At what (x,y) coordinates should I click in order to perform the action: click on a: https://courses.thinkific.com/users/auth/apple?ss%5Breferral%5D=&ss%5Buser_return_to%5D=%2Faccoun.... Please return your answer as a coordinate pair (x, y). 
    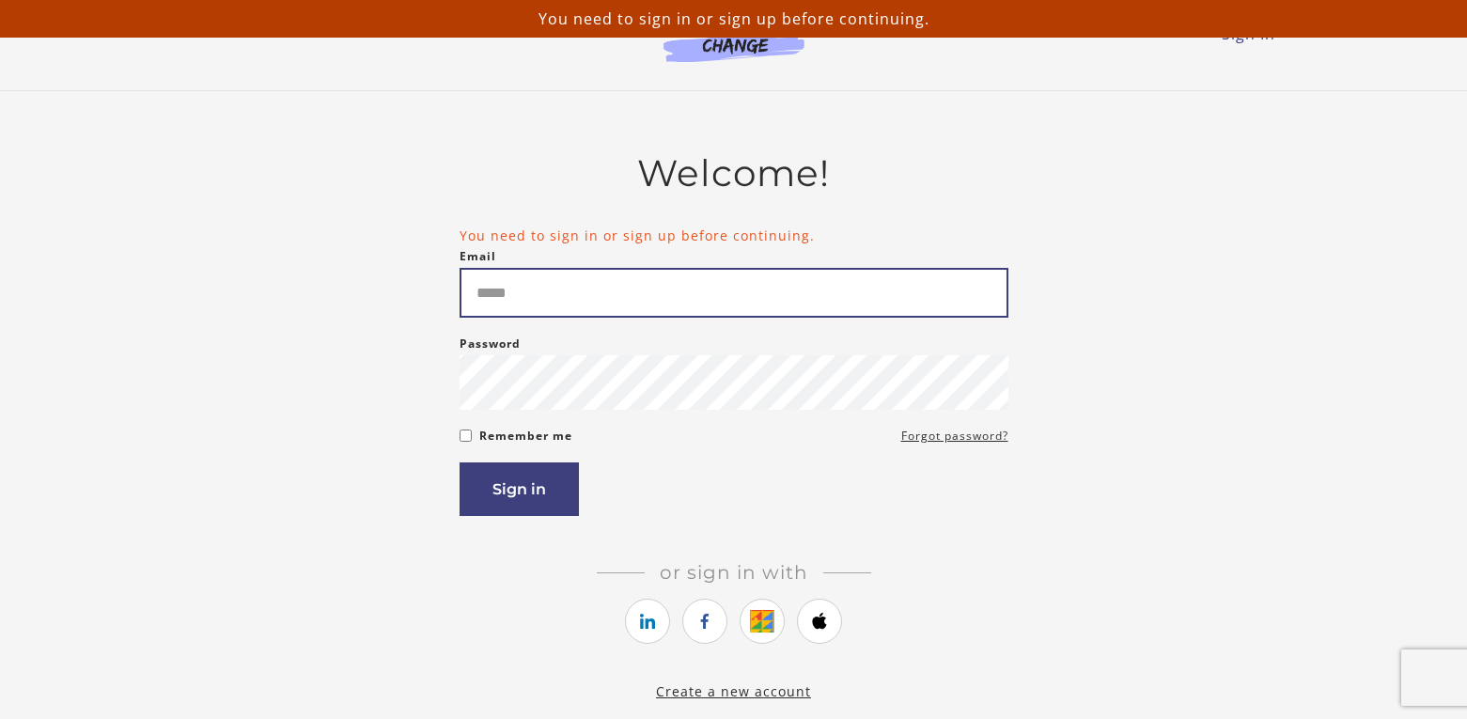
    Looking at the image, I should click on (820, 621).